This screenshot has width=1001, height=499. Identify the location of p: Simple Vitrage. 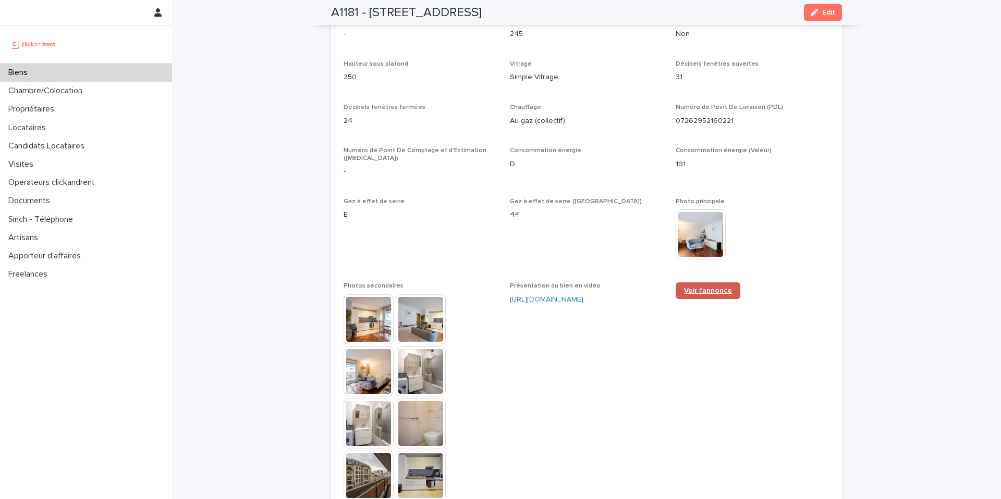
(586, 77).